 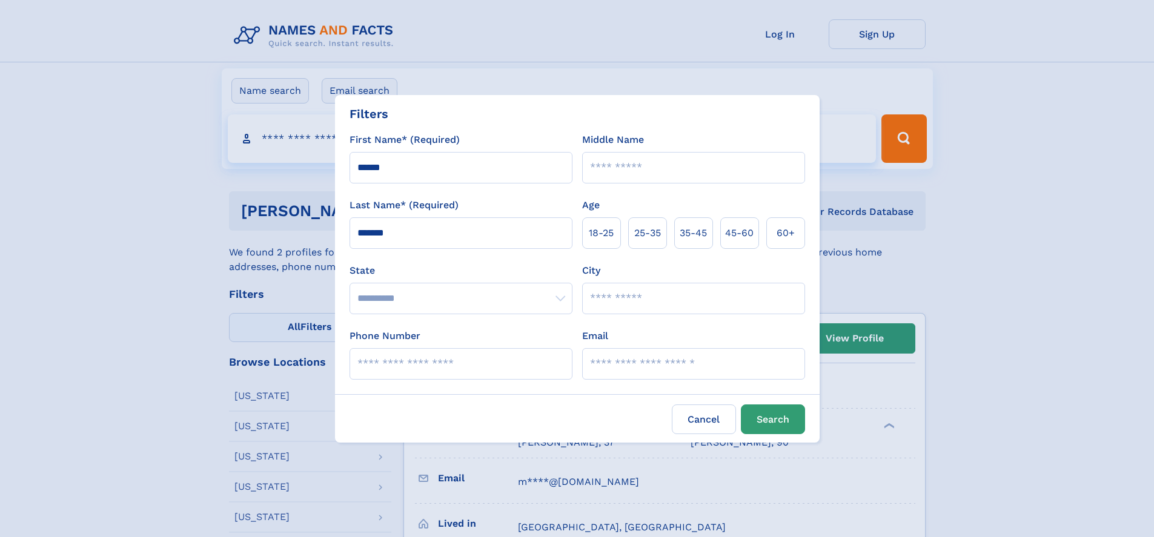 I want to click on label: Phone Number, so click(x=385, y=336).